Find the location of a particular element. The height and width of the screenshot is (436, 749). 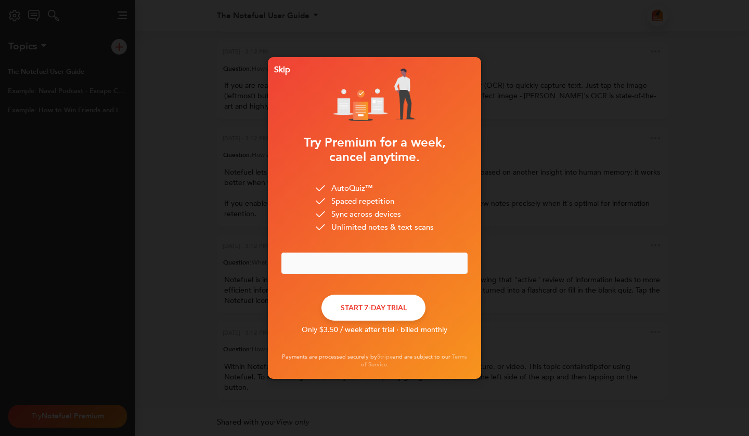

div: Sync across devices is located at coordinates (358, 215).